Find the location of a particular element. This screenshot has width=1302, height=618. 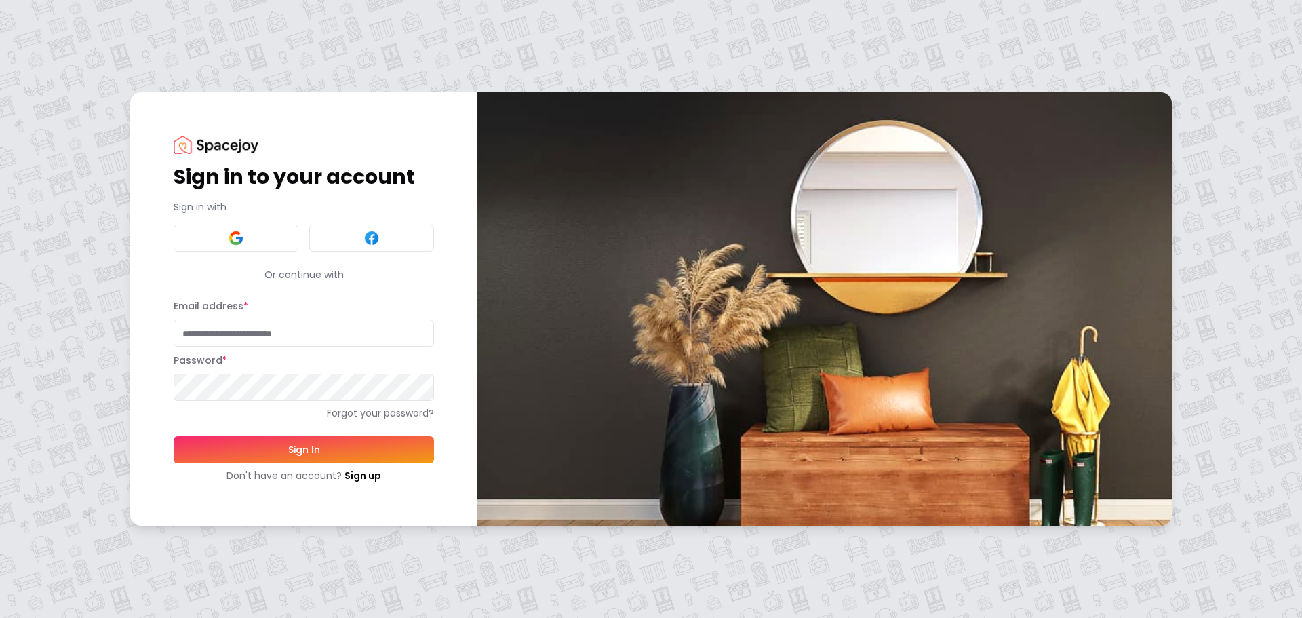

img: Spacejoy Logo is located at coordinates (216, 144).